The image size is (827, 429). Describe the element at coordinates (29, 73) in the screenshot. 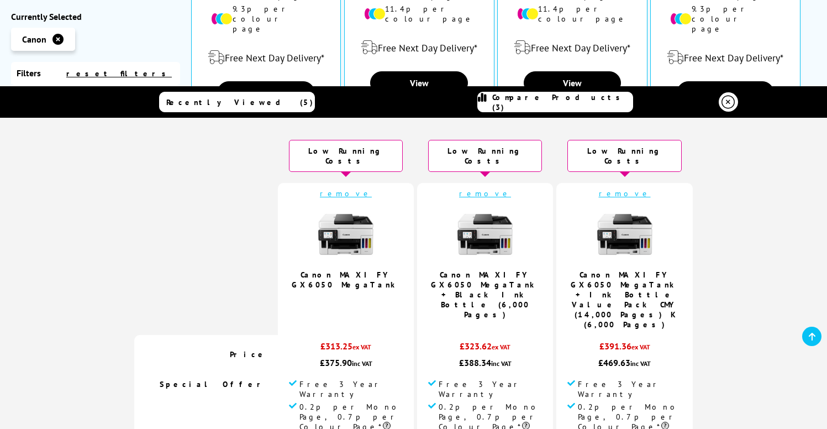

I see `span: Filters` at that location.